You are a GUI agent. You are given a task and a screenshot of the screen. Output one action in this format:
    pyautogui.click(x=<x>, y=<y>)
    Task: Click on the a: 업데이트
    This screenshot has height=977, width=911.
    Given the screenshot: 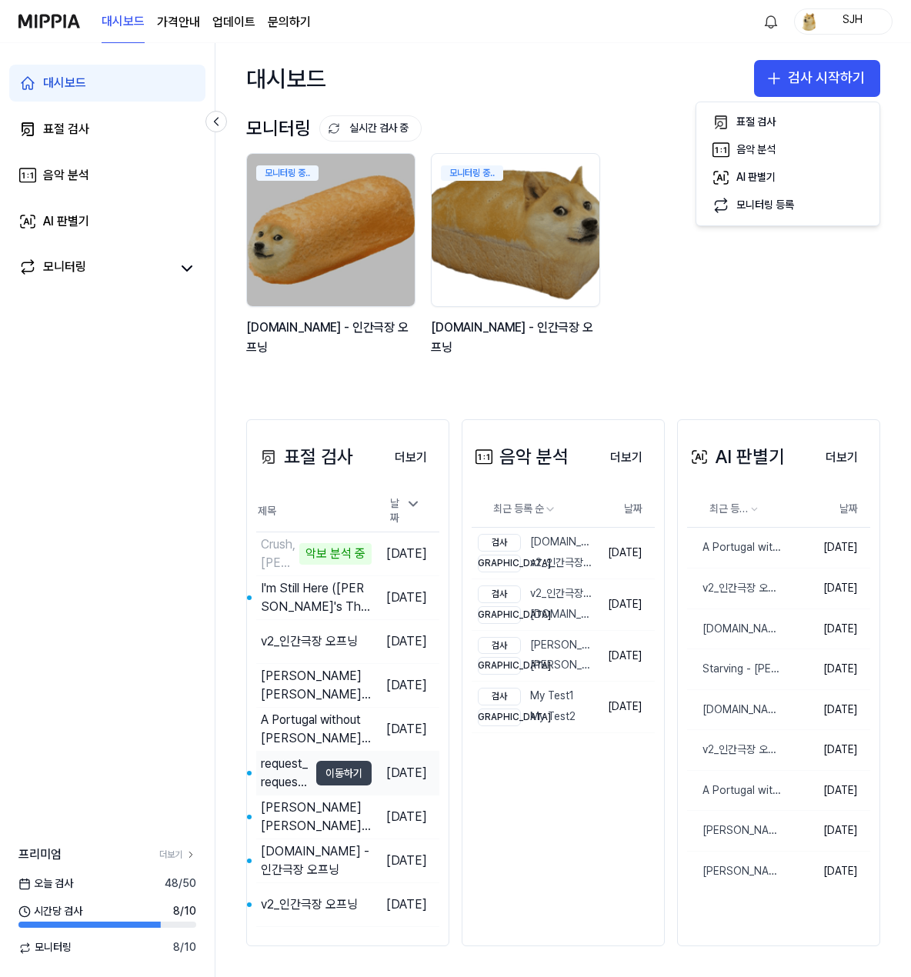 What is the action you would take?
    pyautogui.click(x=234, y=22)
    